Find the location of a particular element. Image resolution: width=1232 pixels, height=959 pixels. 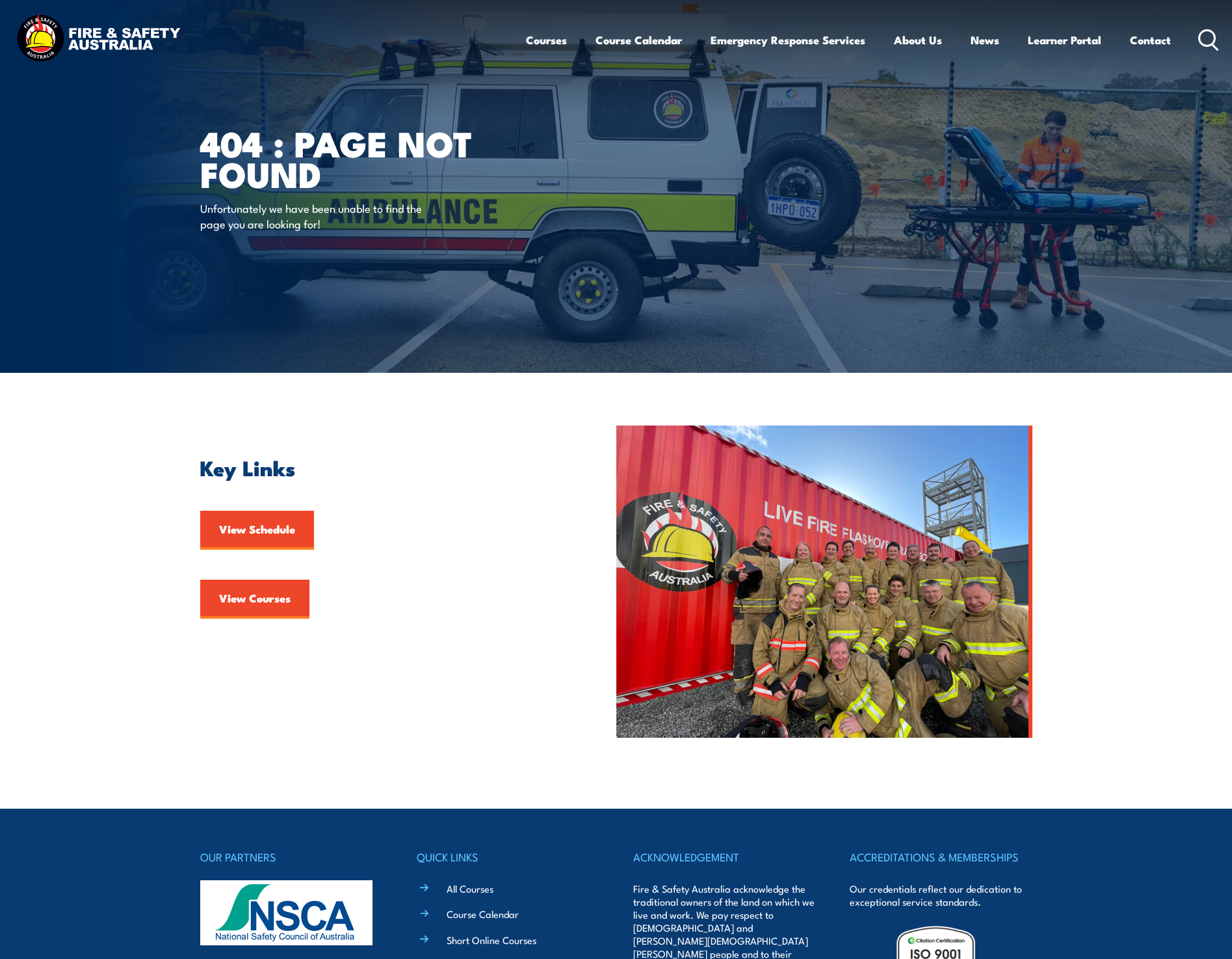

a: View Schedule is located at coordinates (257, 530).